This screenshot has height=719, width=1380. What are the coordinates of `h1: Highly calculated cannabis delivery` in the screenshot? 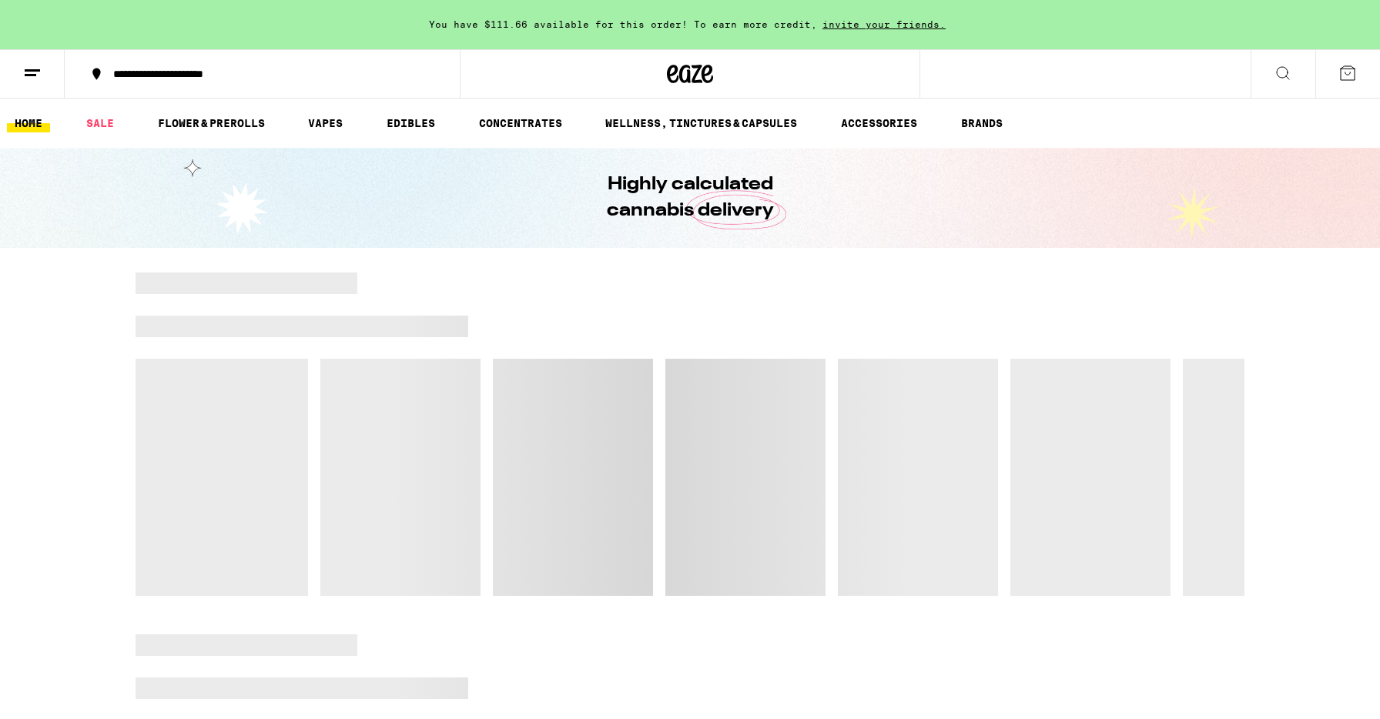 It's located at (690, 198).